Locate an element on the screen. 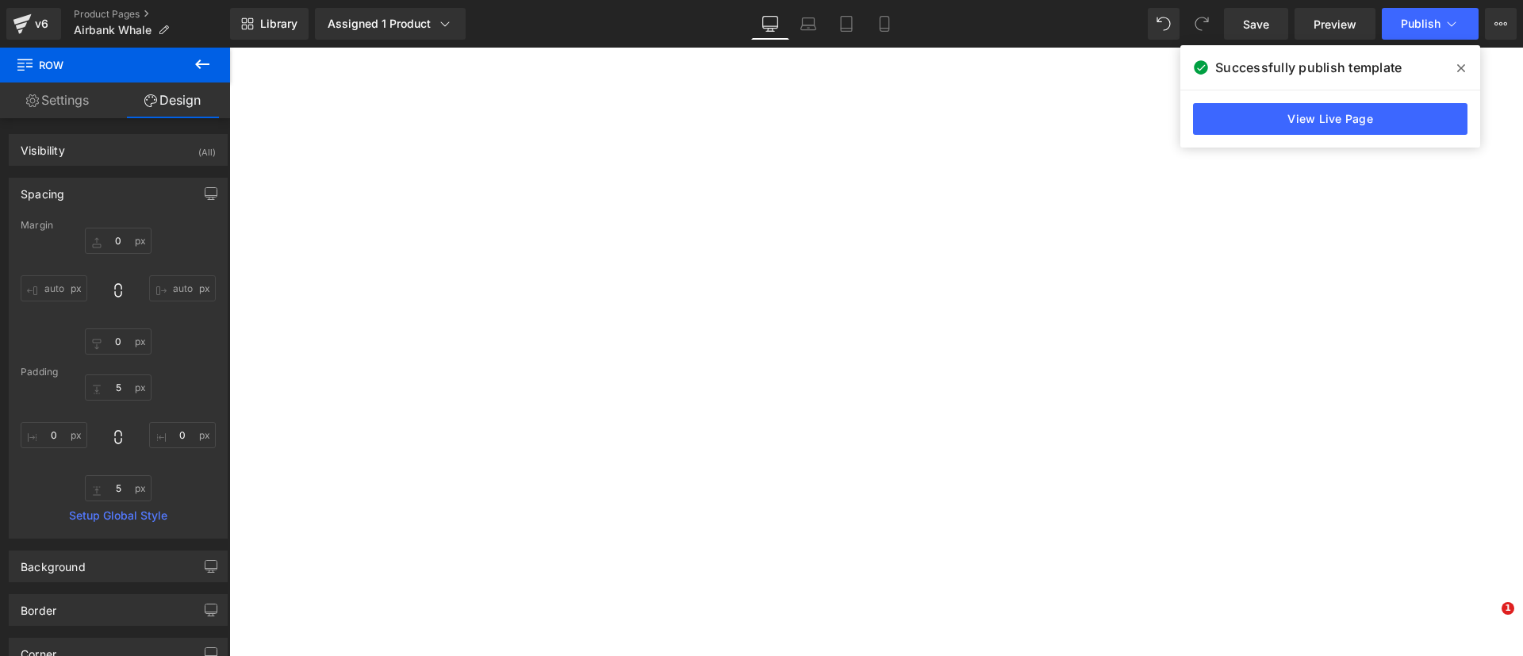  button: Redo is located at coordinates (1201, 24).